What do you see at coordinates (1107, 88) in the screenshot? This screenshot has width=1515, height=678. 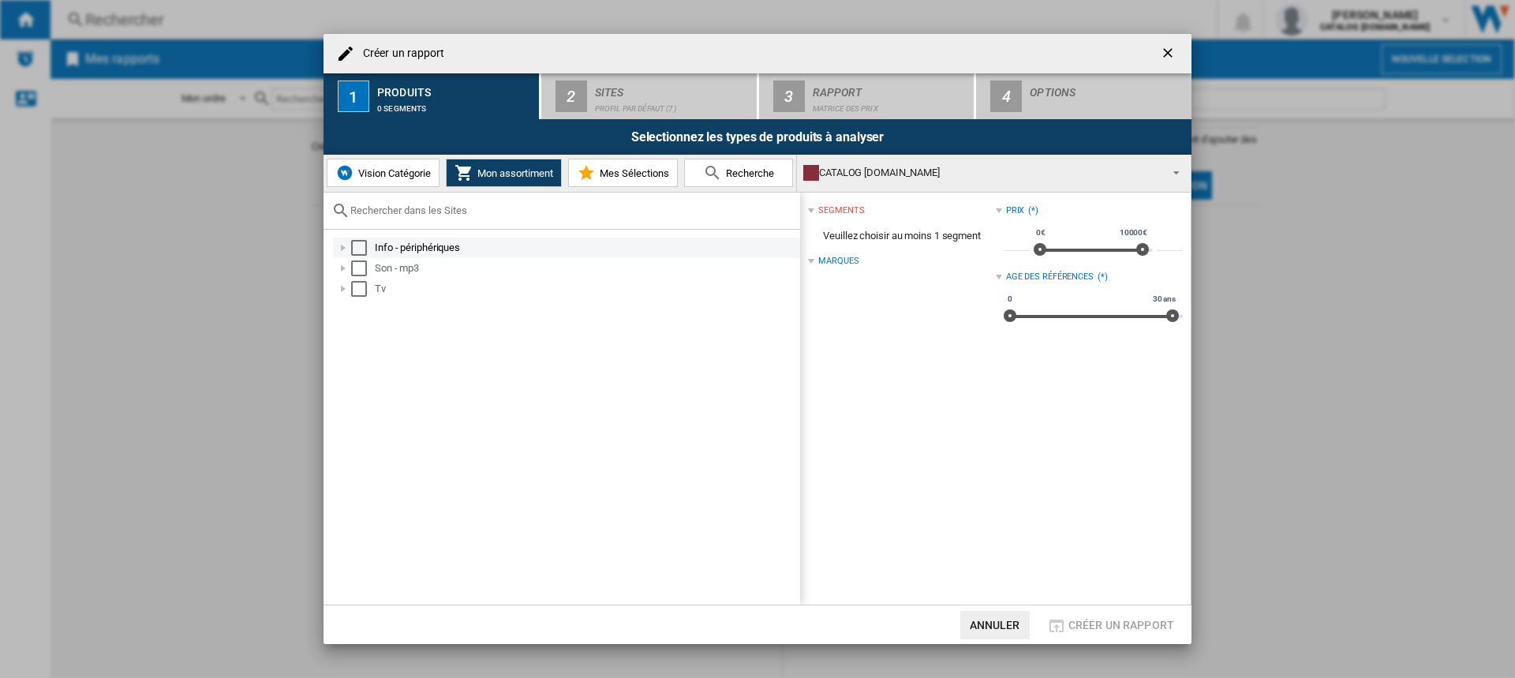 I see `div: Options` at bounding box center [1107, 88].